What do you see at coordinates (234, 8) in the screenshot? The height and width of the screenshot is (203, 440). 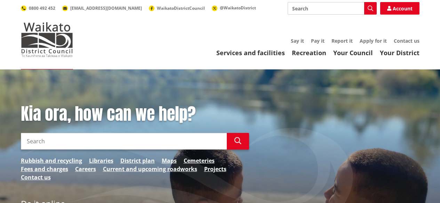 I see `a: @WaikatoDistrict` at bounding box center [234, 8].